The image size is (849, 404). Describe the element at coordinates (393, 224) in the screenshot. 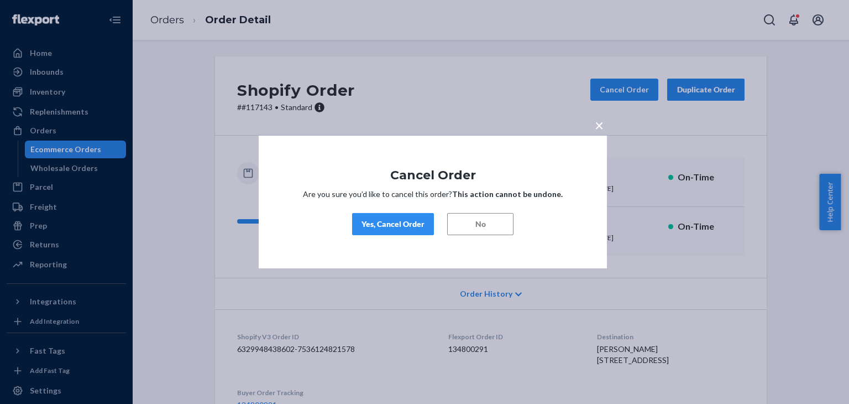

I see `button: Yes, Cancel Order` at that location.